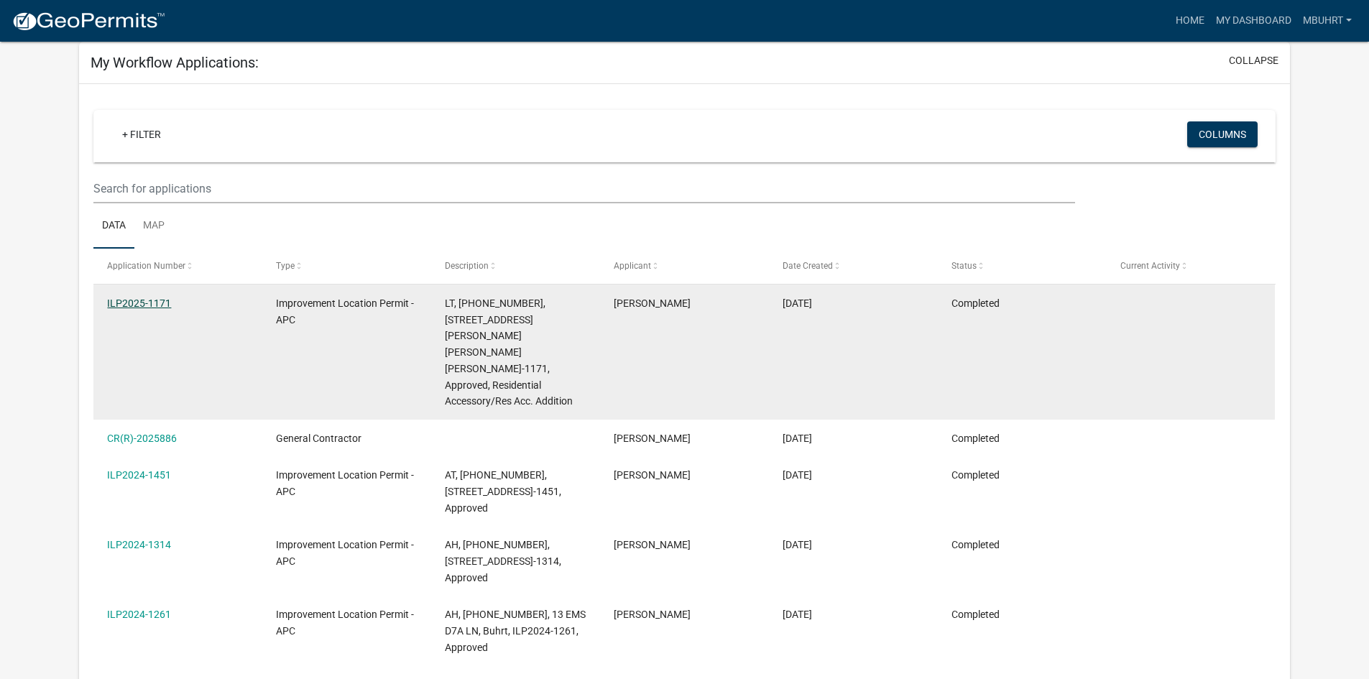 Image resolution: width=1369 pixels, height=679 pixels. I want to click on a: Map, so click(154, 226).